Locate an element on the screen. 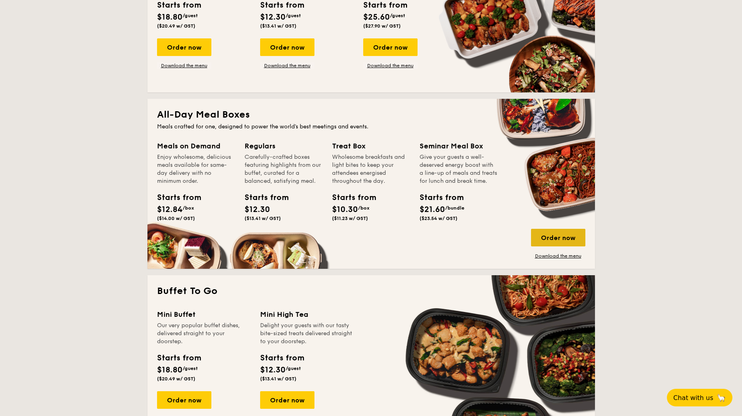  div: Treat Box is located at coordinates (371, 146).